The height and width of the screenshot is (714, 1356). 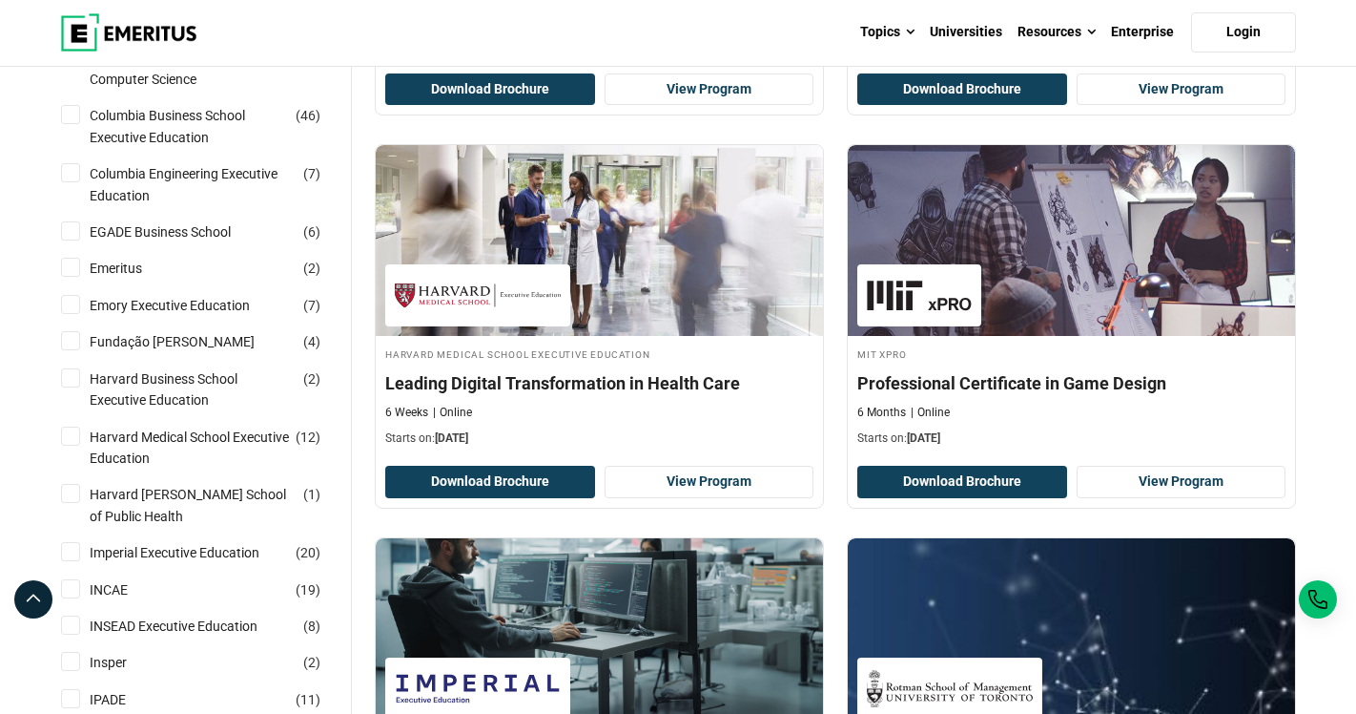 What do you see at coordinates (308, 437) in the screenshot?
I see `span: 12` at bounding box center [308, 437].